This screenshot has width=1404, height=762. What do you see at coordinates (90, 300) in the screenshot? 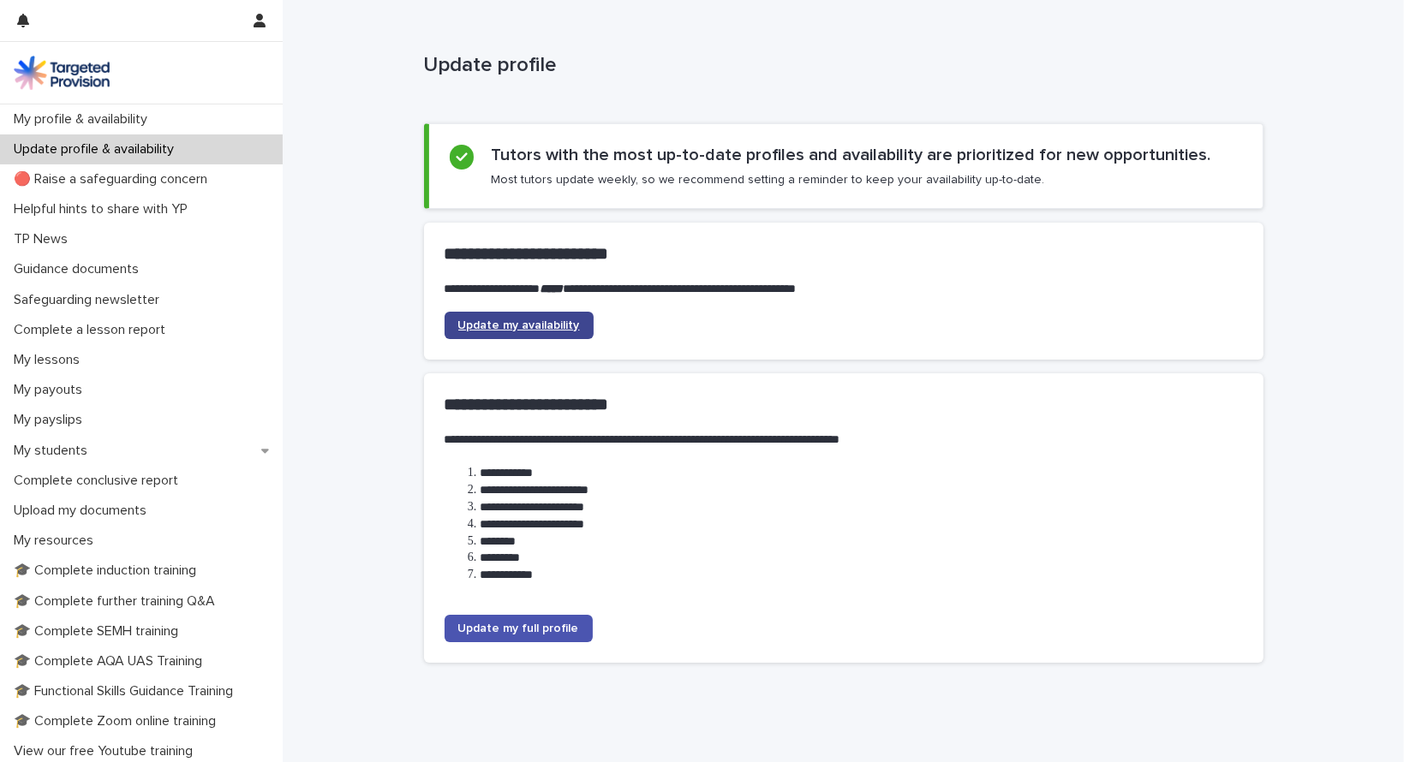
I see `p: Safeguarding newsletter` at bounding box center [90, 300].